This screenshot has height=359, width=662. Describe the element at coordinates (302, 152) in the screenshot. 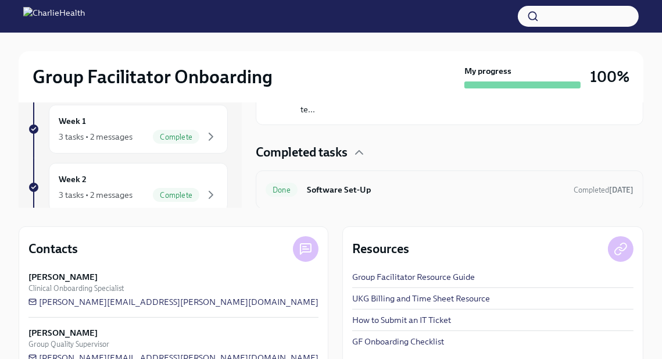

I see `h4: Completed tasks` at that location.